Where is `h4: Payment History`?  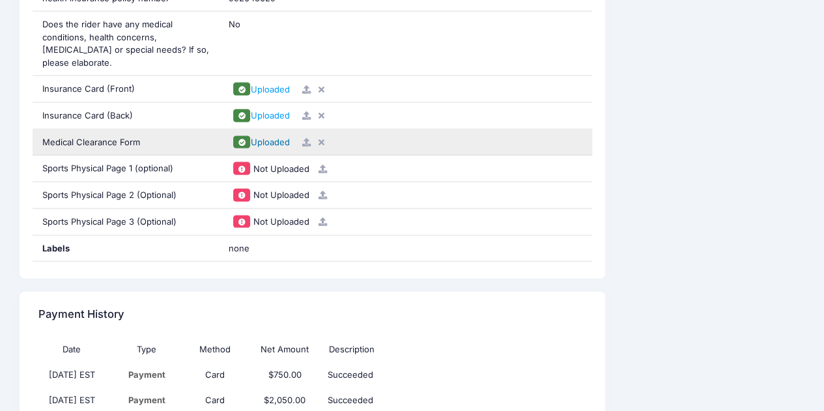
h4: Payment History is located at coordinates (81, 314).